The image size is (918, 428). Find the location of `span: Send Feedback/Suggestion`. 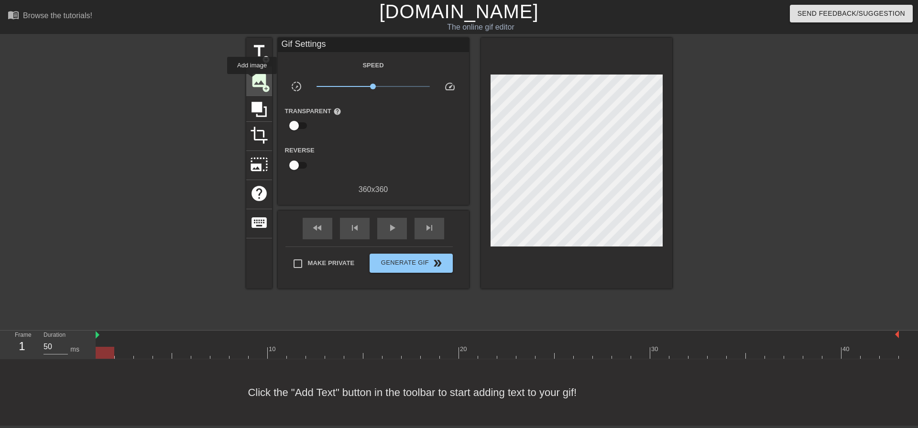

span: Send Feedback/Suggestion is located at coordinates (851, 13).